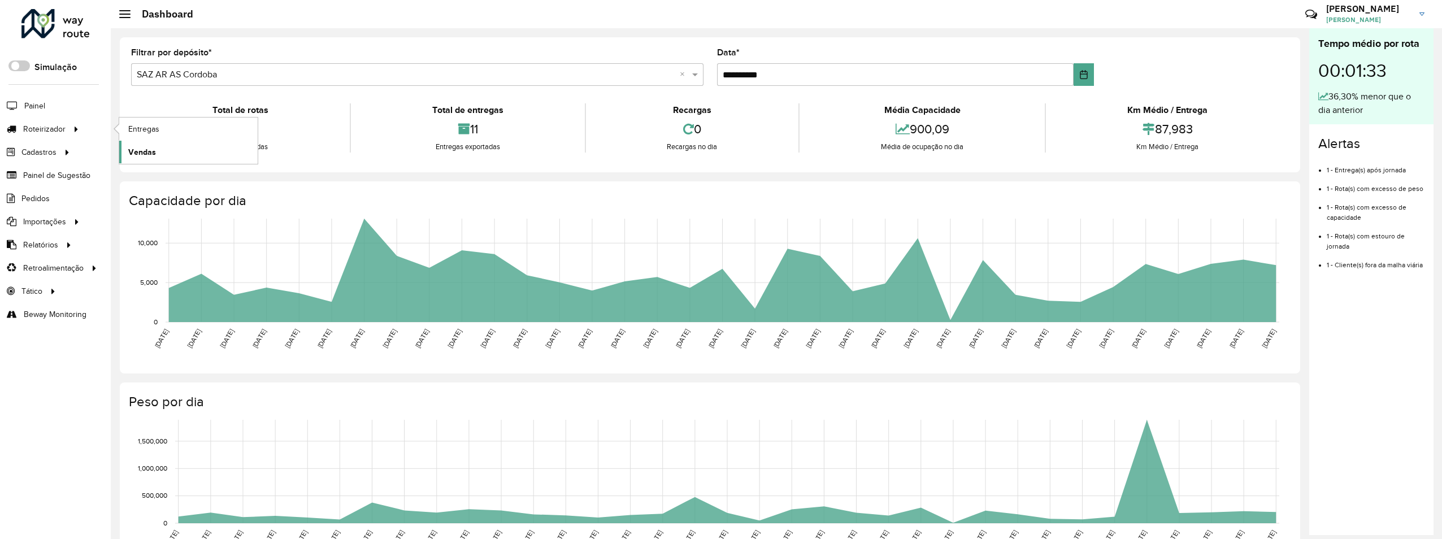  What do you see at coordinates (1375, 260) in the screenshot?
I see `li: 1 - Cliente(s) fora da malha viária` at bounding box center [1375, 260].